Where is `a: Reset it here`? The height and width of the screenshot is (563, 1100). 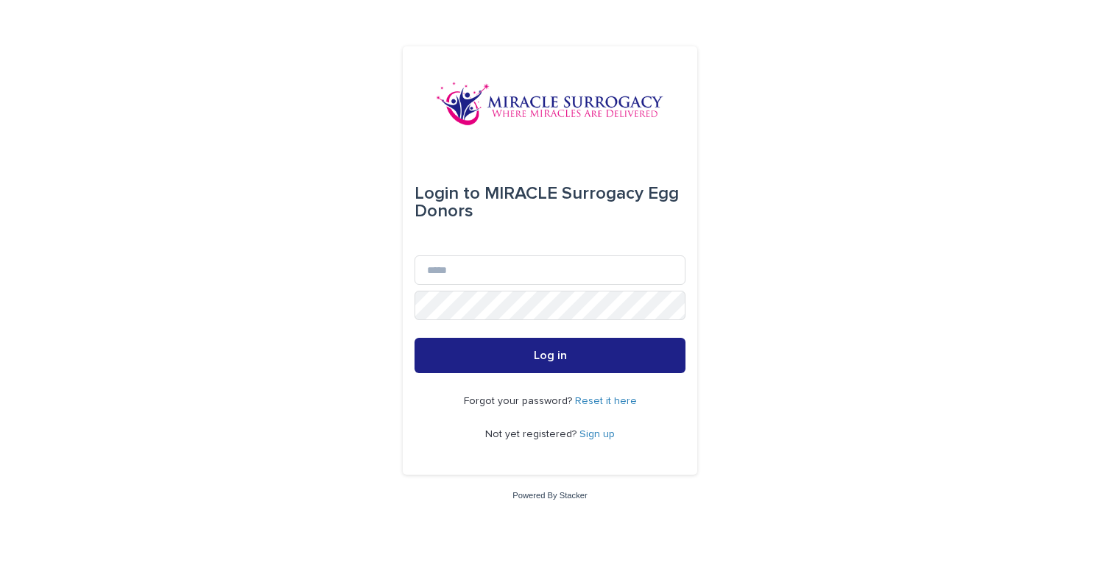
a: Reset it here is located at coordinates (606, 401).